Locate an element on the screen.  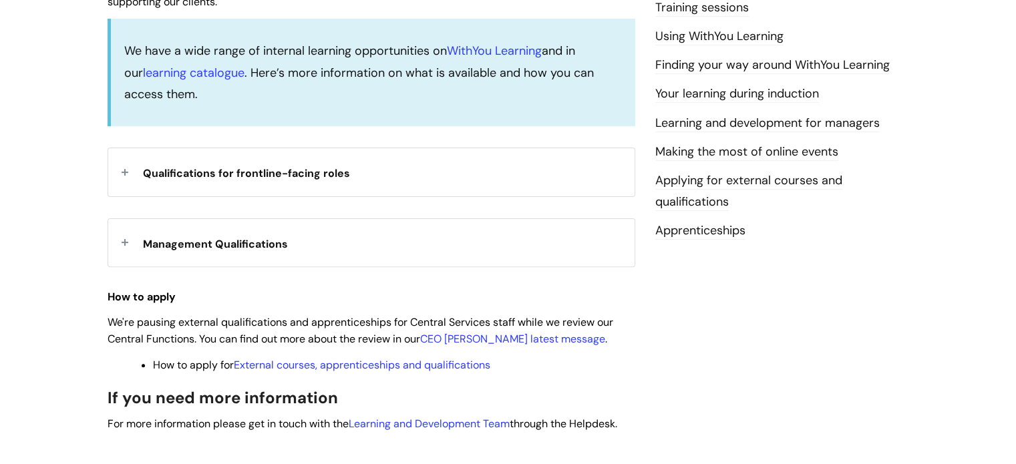
span: We're pausing external qualifications and apprenticeships for Central Services staff while we rev... is located at coordinates (360, 331).